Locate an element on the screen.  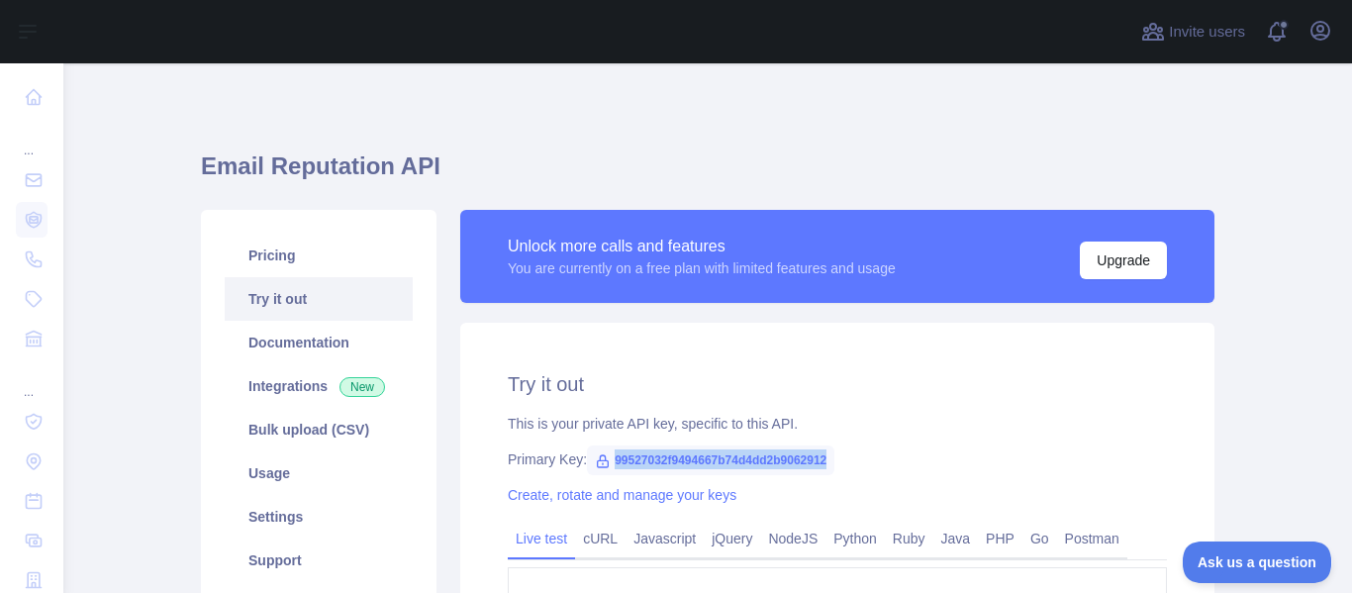
button: Upgrade is located at coordinates (1123, 260).